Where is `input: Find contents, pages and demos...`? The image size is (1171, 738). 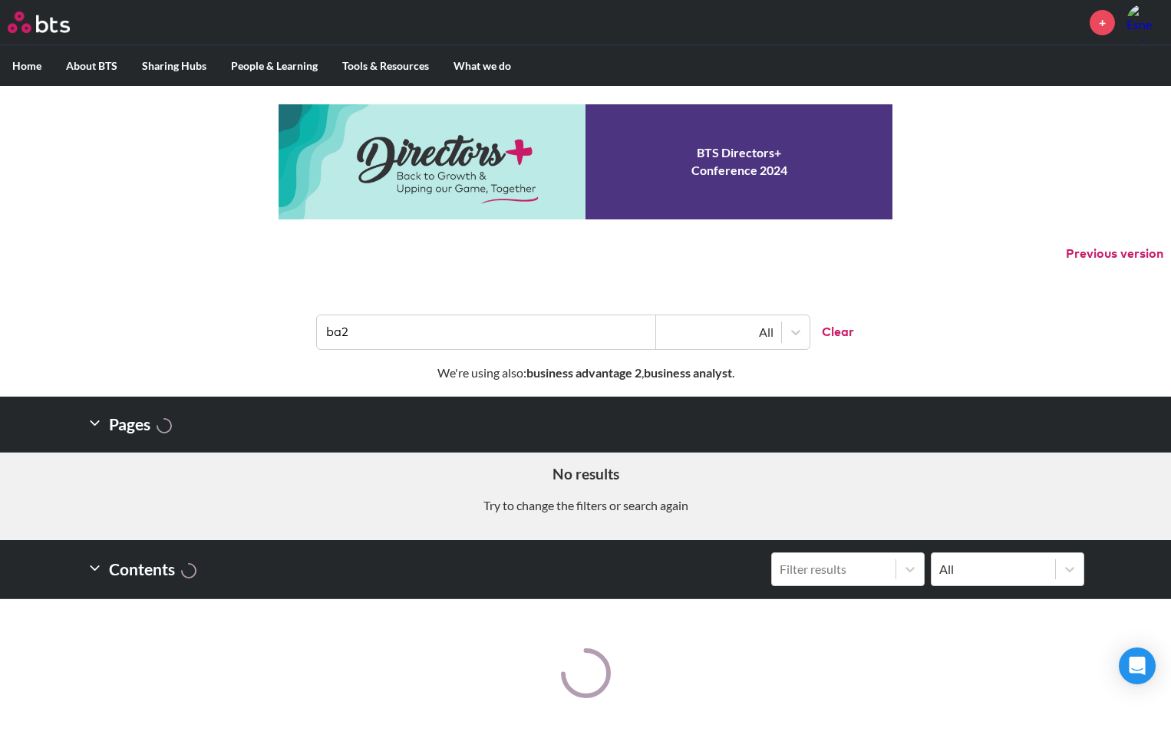
input: Find contents, pages and demos... is located at coordinates (486, 332).